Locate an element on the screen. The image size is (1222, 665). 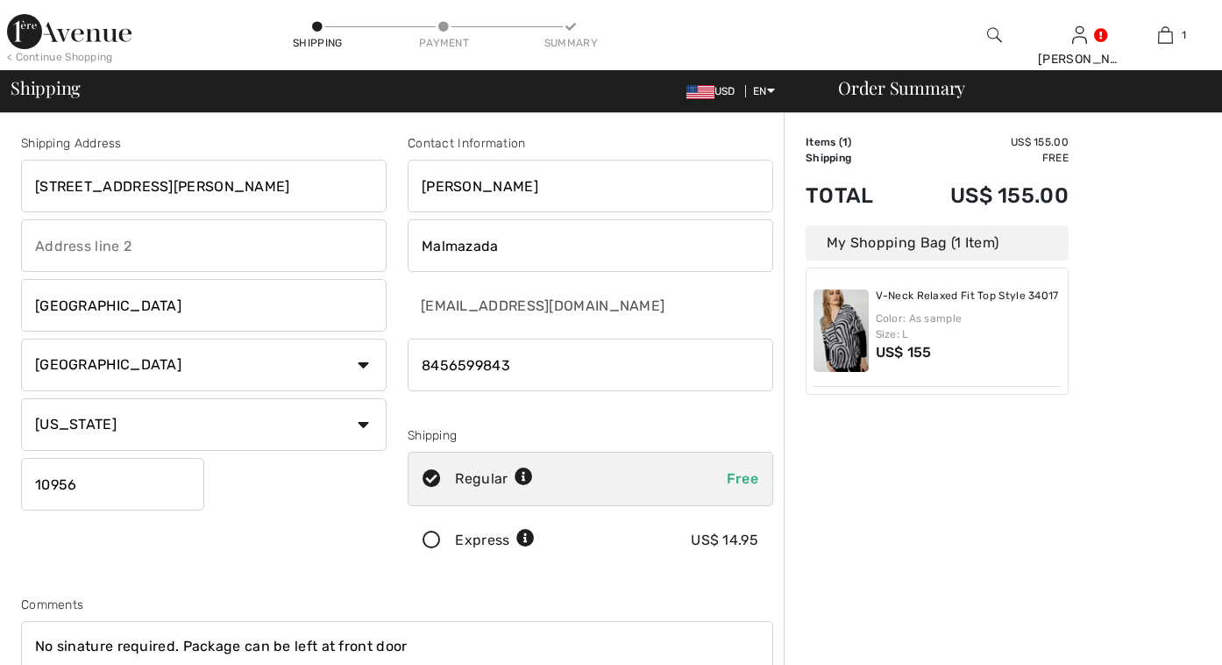
div: Regular is located at coordinates (494, 479).